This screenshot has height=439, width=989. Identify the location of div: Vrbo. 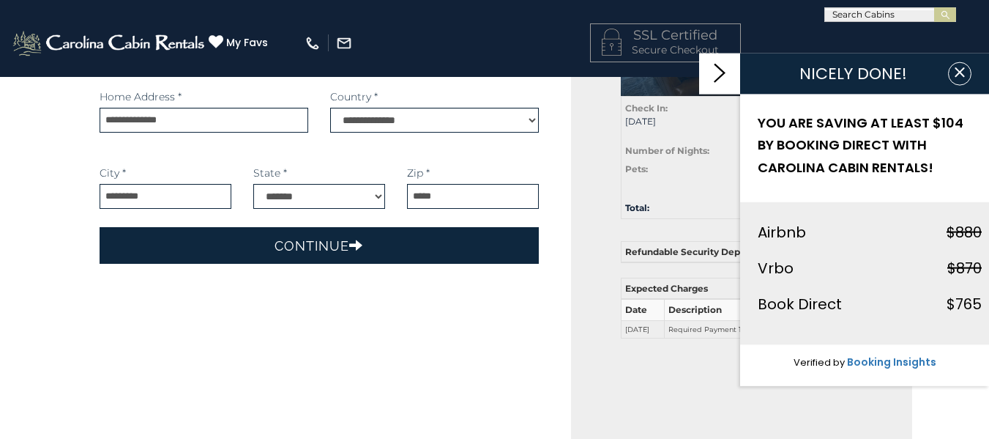
(776, 268).